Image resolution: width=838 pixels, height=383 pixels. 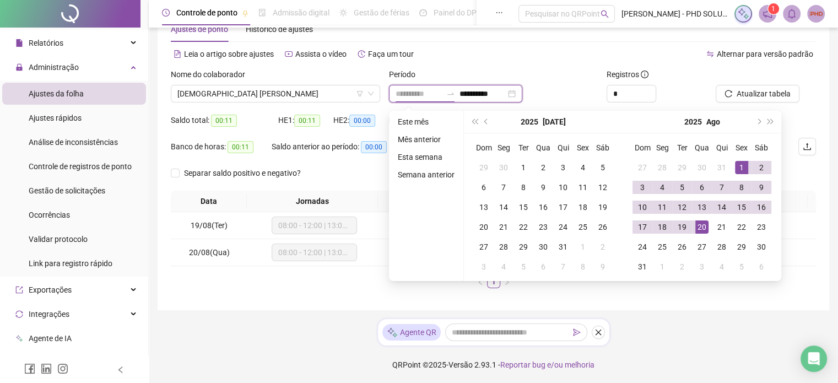 What do you see at coordinates (741, 267) in the screenshot?
I see `div: 5` at bounding box center [741, 267].